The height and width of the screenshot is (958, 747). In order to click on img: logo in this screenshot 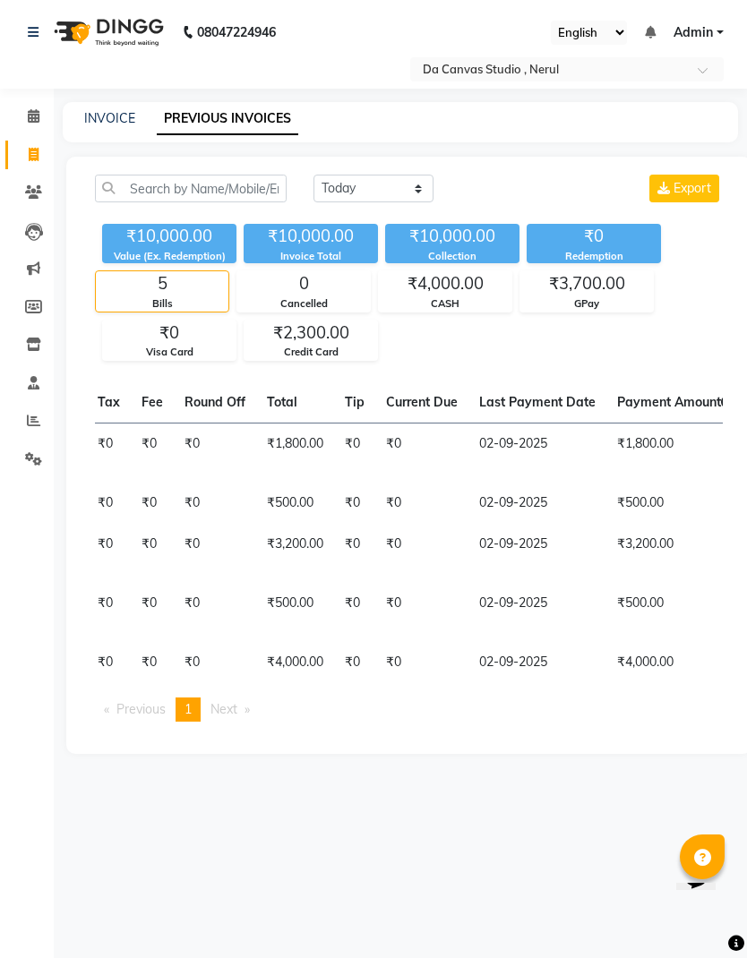, I will do `click(107, 32)`.